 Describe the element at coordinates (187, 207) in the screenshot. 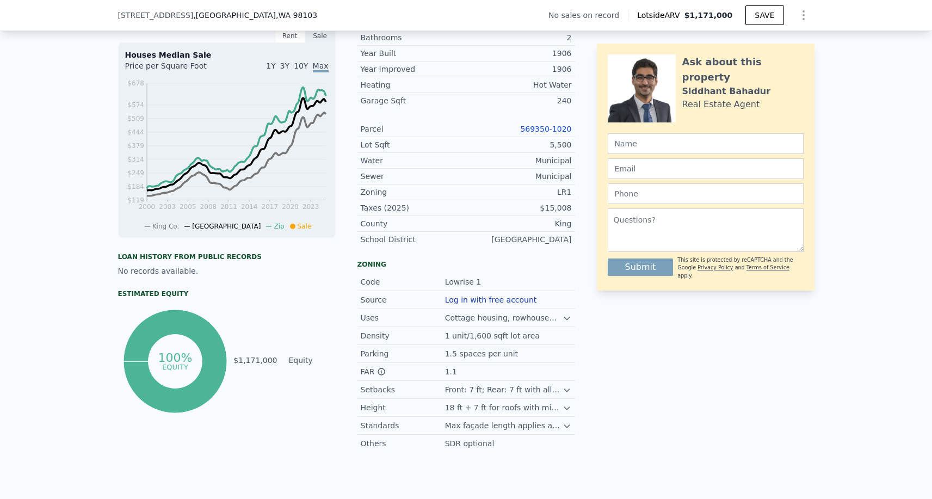

I see `tspan: 2005` at that location.